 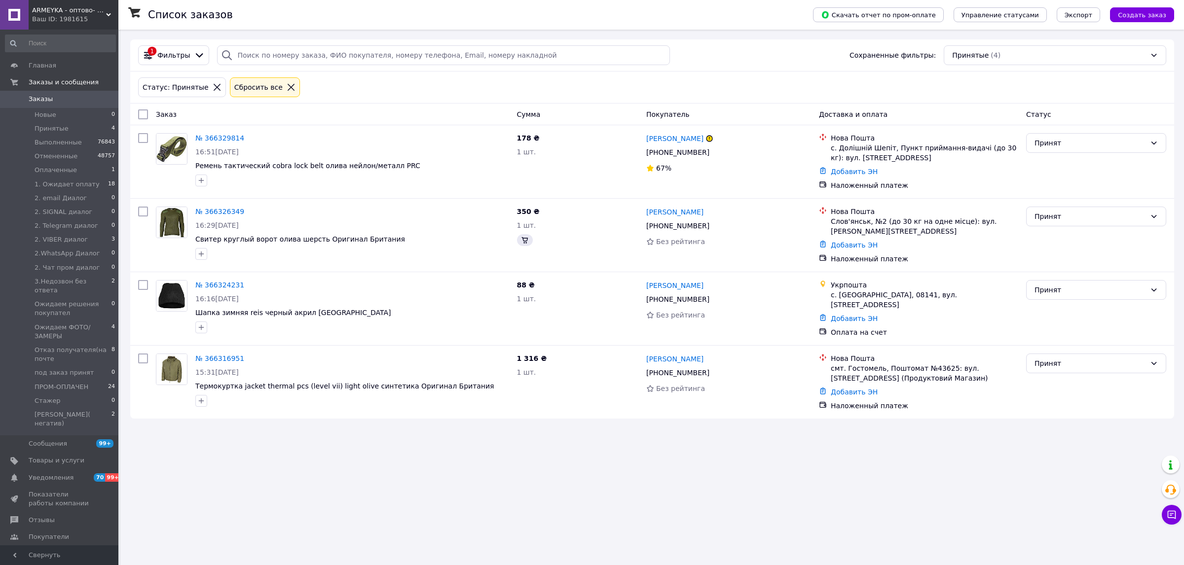 I want to click on span: Фильтры, so click(x=174, y=55).